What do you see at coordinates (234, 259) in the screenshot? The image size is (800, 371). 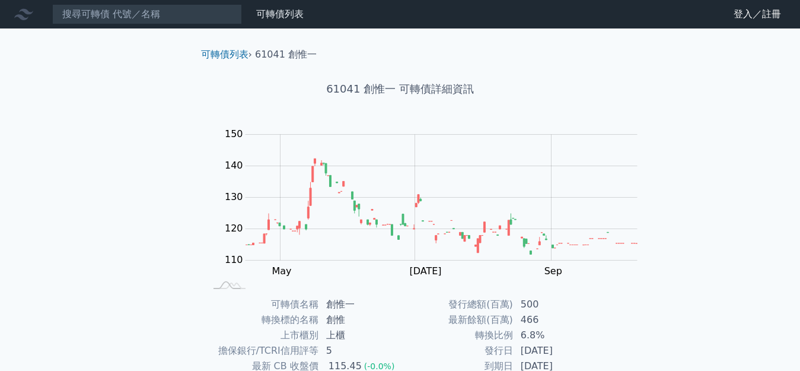 I see `tspan: 110` at bounding box center [234, 259].